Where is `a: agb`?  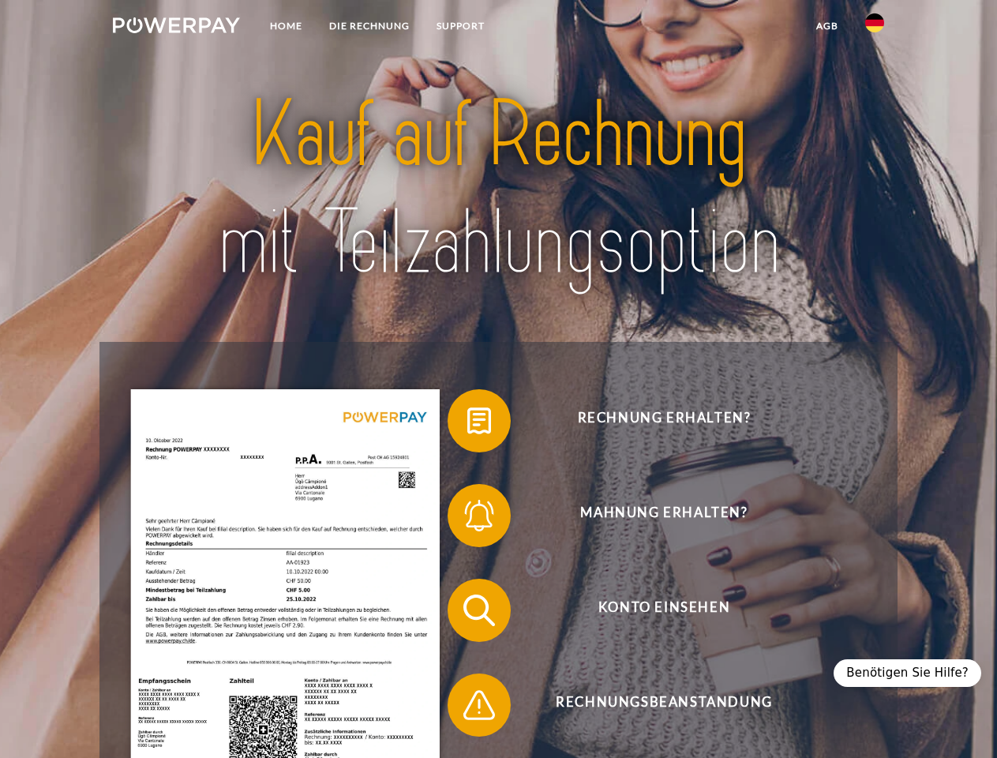
a: agb is located at coordinates (828, 26).